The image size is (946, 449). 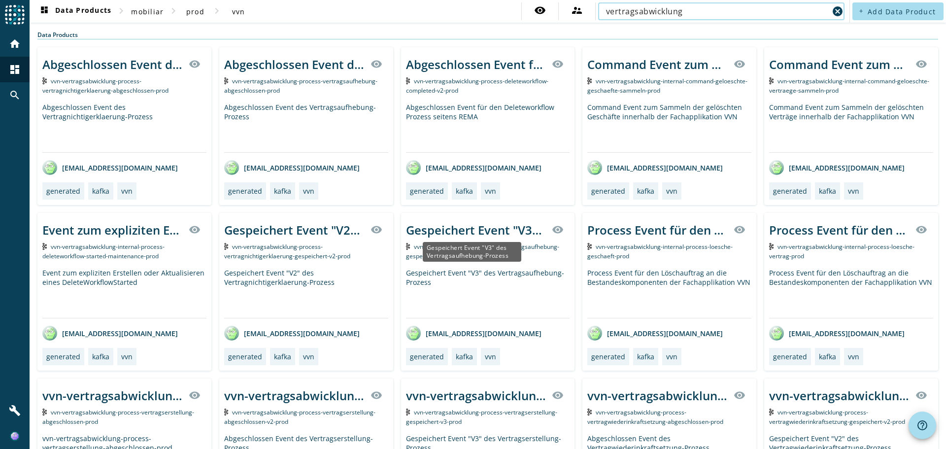 I want to click on img: 572373bde4e0001866c0fb17c8eed3f5, so click(x=15, y=436).